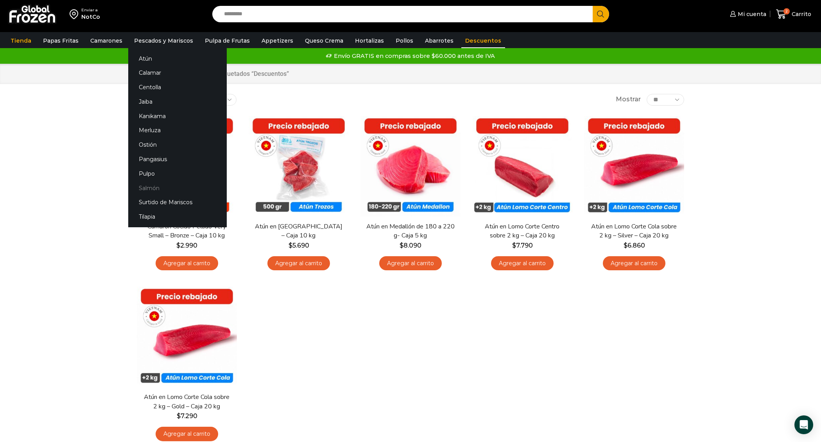 This screenshot has height=442, width=821. What do you see at coordinates (277, 41) in the screenshot?
I see `a: Appetizers` at bounding box center [277, 41].